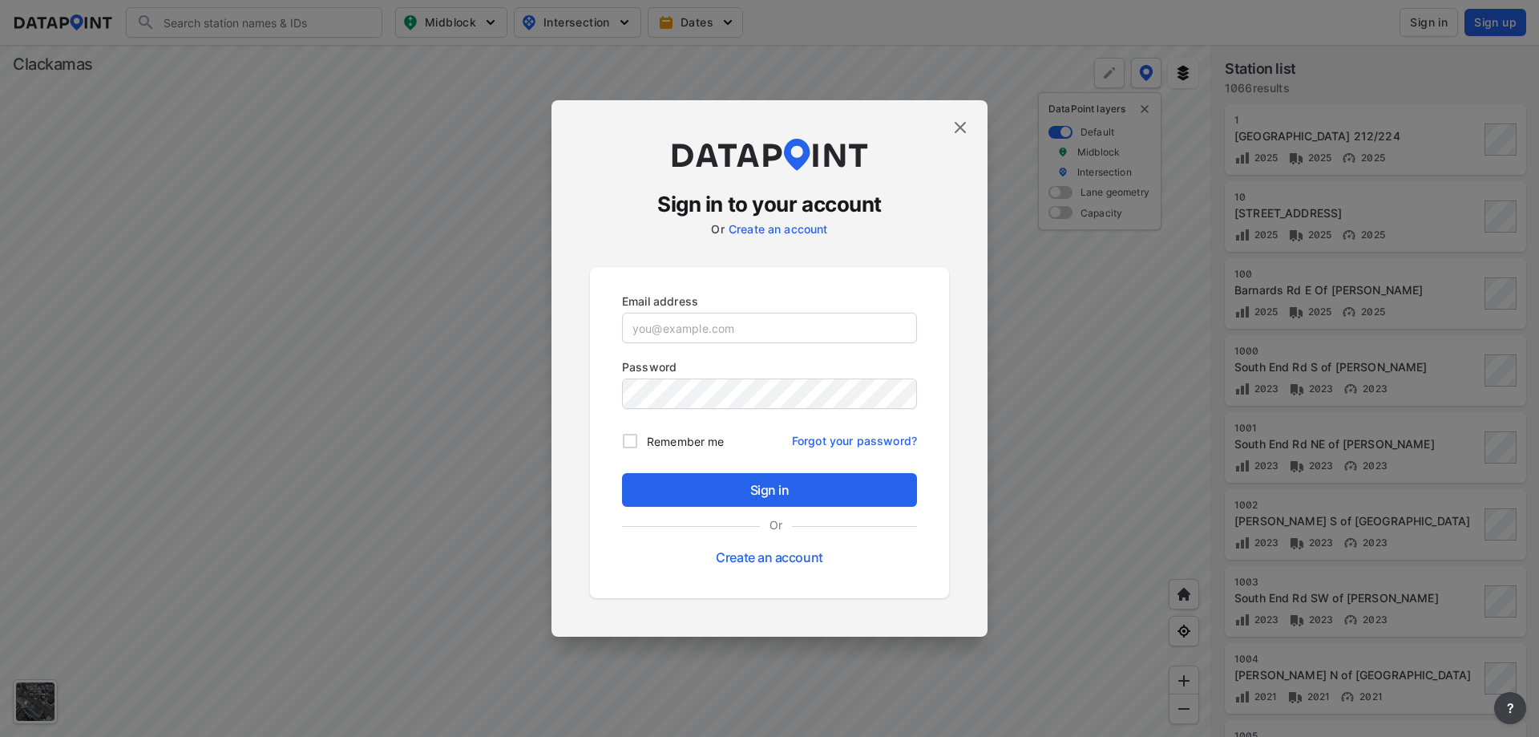  Describe the element at coordinates (854, 436) in the screenshot. I see `a: Forgot your password?` at that location.